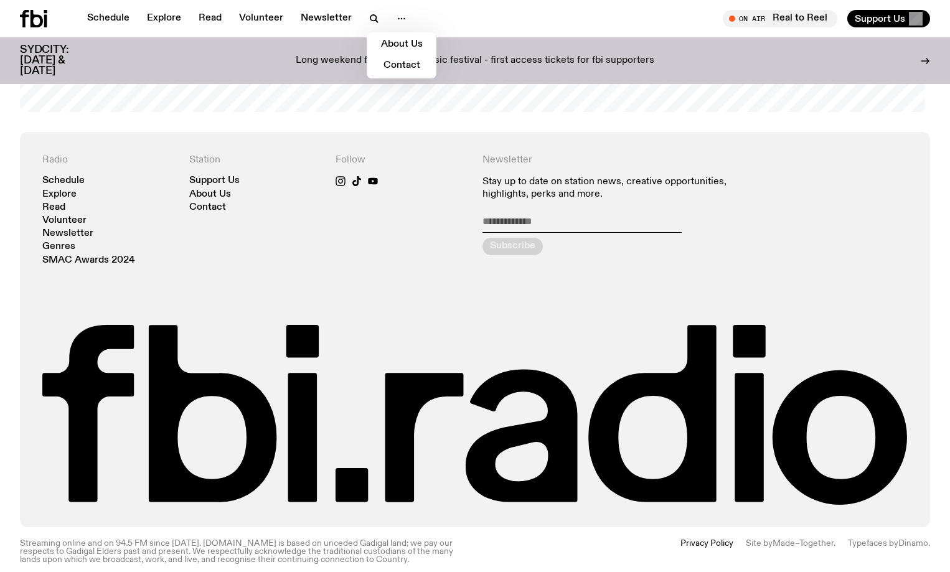  I want to click on button: On AirReal to Reel, so click(780, 19).